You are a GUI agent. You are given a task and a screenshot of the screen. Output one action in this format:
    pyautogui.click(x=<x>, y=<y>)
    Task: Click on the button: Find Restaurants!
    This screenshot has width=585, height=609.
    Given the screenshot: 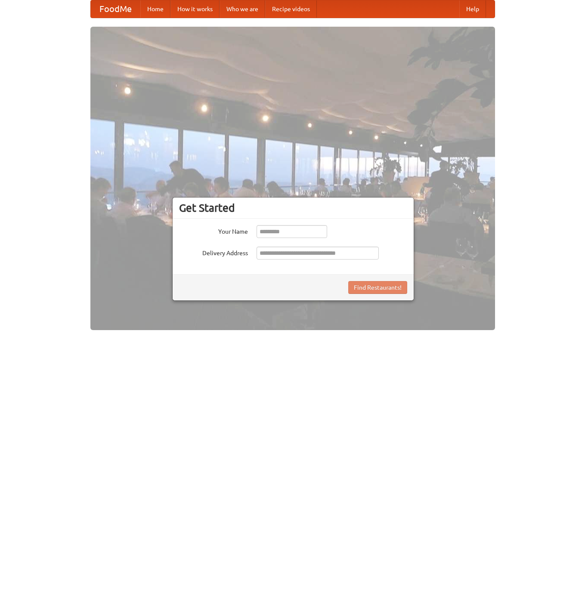 What is the action you would take?
    pyautogui.click(x=377, y=287)
    